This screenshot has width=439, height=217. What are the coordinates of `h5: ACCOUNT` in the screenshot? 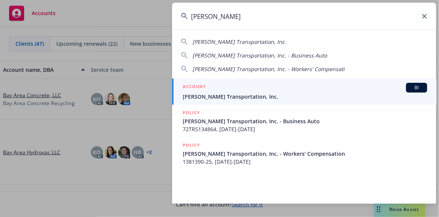 It's located at (194, 87).